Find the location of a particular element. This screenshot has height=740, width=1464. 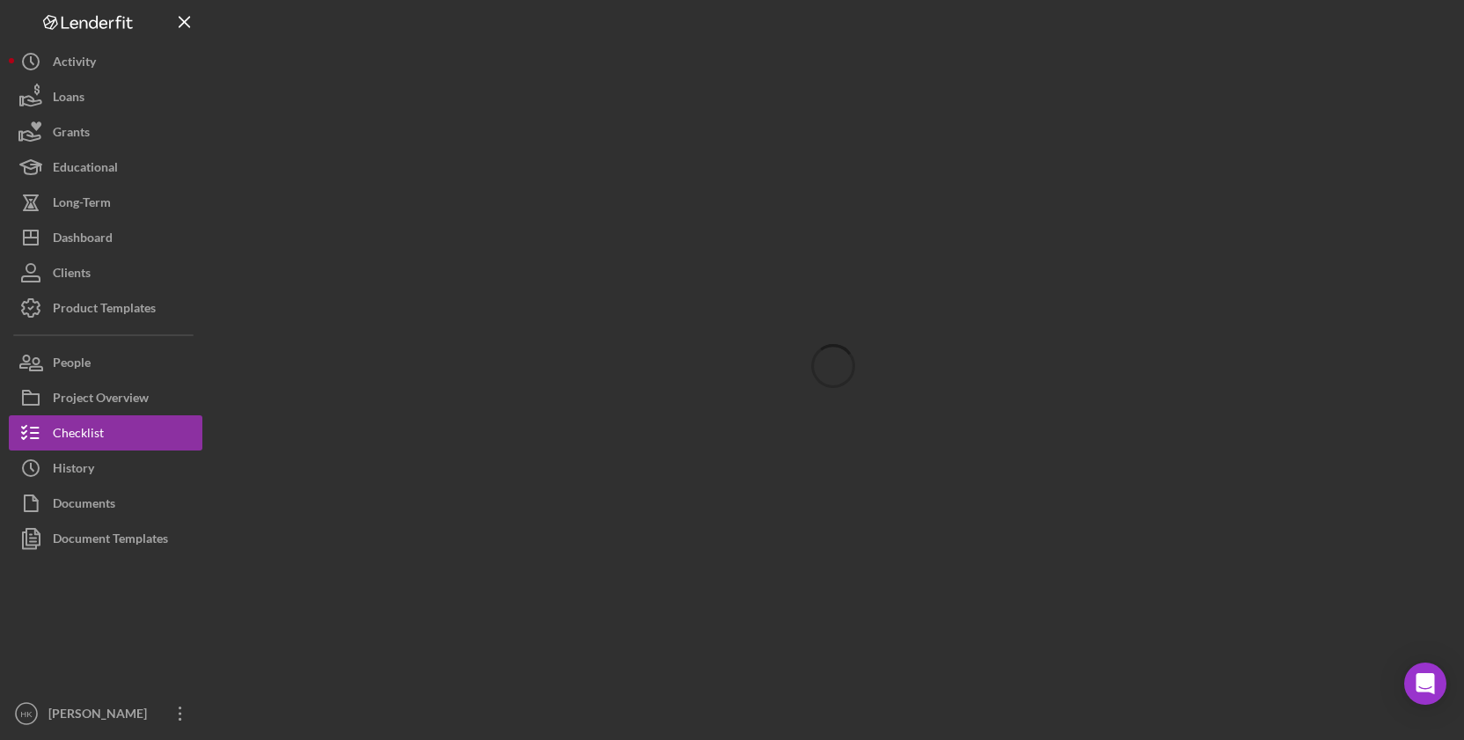

a: Documents is located at coordinates (106, 503).